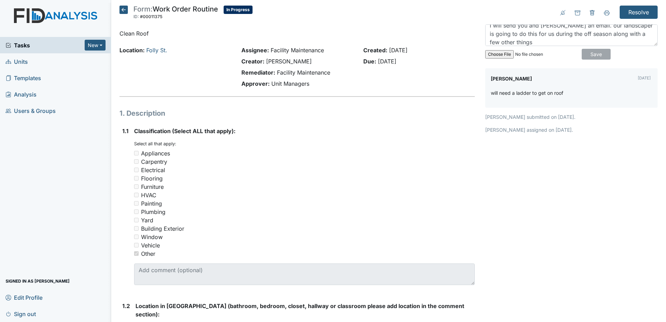 This screenshot has width=666, height=322. I want to click on strong: Creator:, so click(253, 61).